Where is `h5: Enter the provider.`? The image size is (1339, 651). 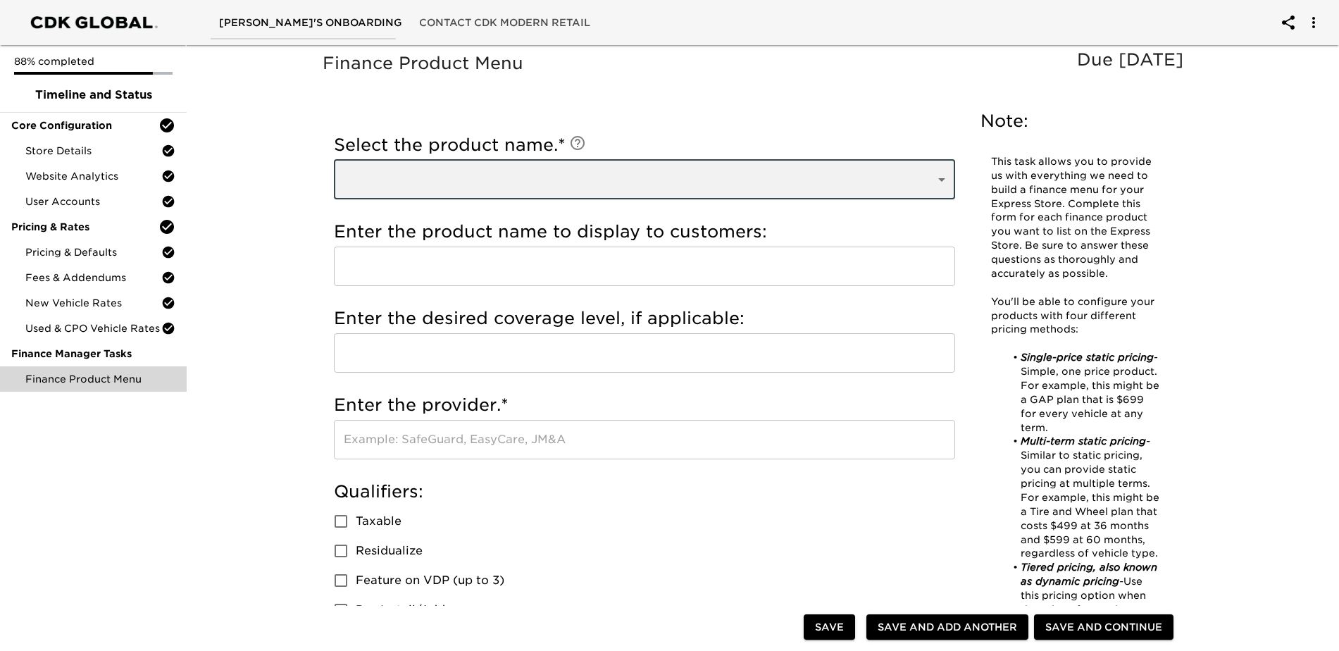
h5: Enter the provider. is located at coordinates (645, 405).